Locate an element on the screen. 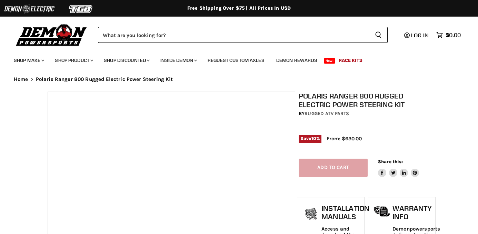 The image size is (478, 234). img: warranty-icon.png is located at coordinates (382, 211).